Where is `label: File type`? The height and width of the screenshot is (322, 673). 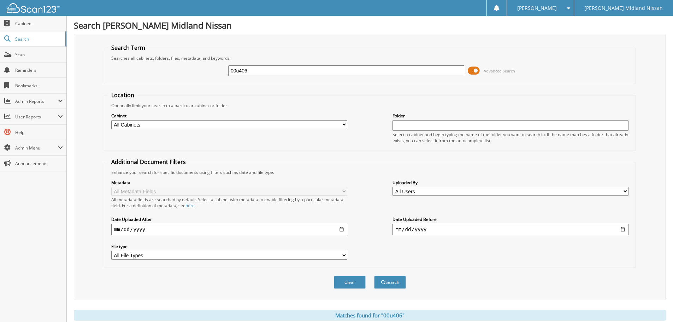
label: File type is located at coordinates (229, 246).